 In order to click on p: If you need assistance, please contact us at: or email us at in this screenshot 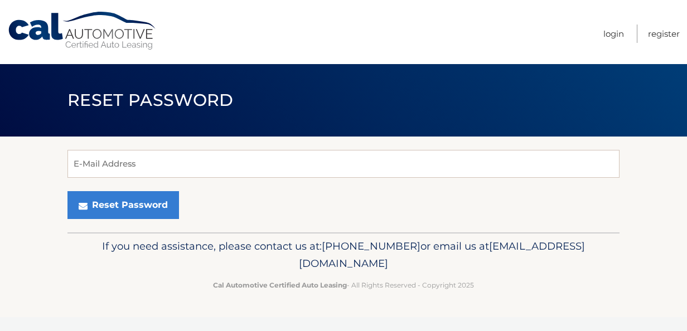, I will do `click(344, 256)`.